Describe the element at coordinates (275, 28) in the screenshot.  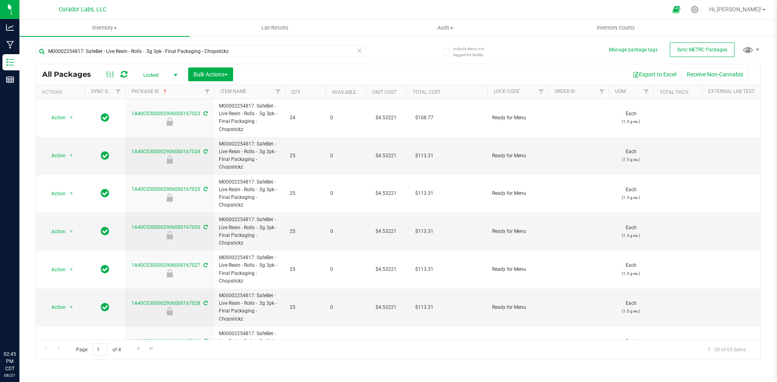
I see `a: Lab Results` at that location.